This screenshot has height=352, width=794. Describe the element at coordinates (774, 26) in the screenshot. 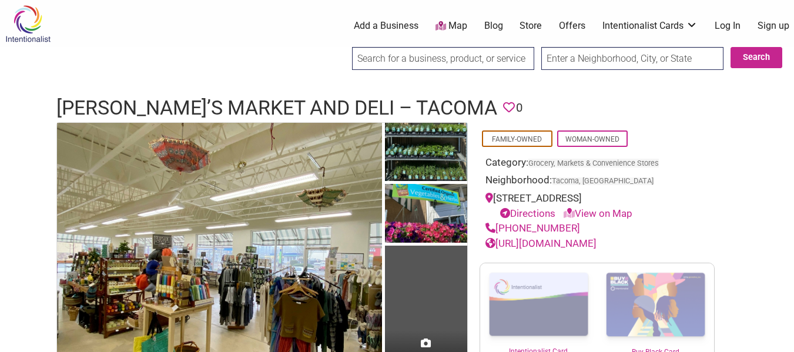

I see `a: Sign up` at that location.